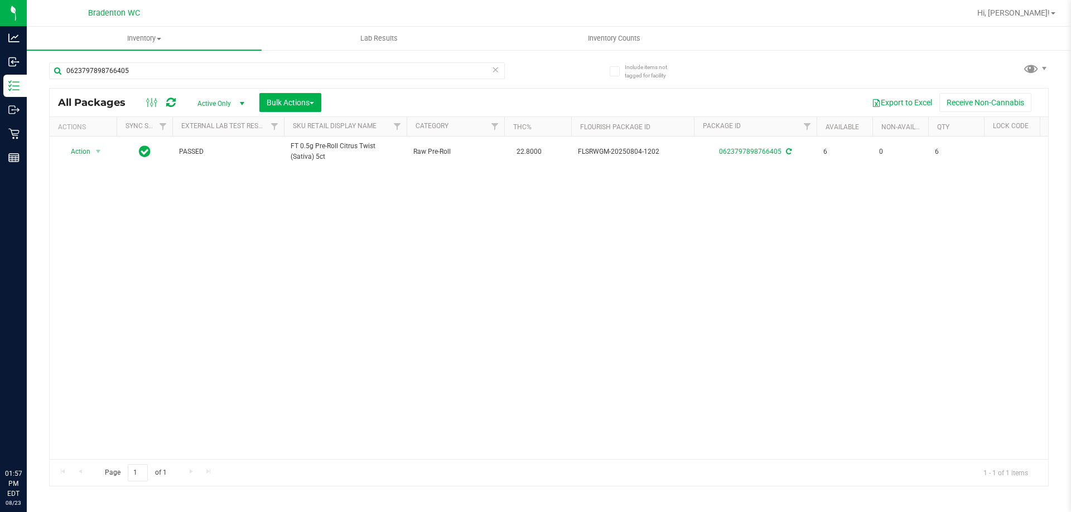 The image size is (1071, 512). I want to click on span: FLSRWGM-20250804-1202, so click(632, 152).